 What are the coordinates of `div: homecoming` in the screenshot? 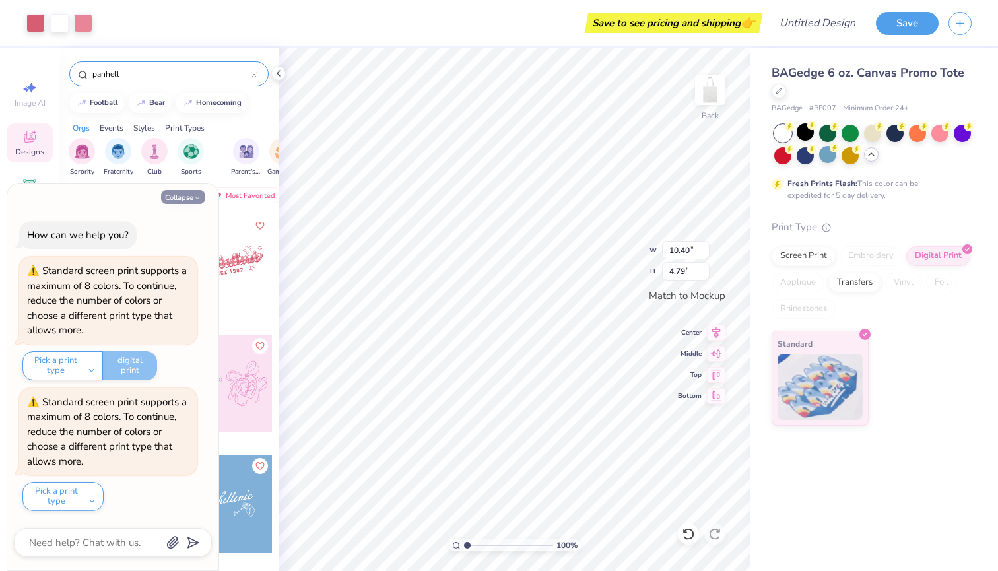 It's located at (218, 102).